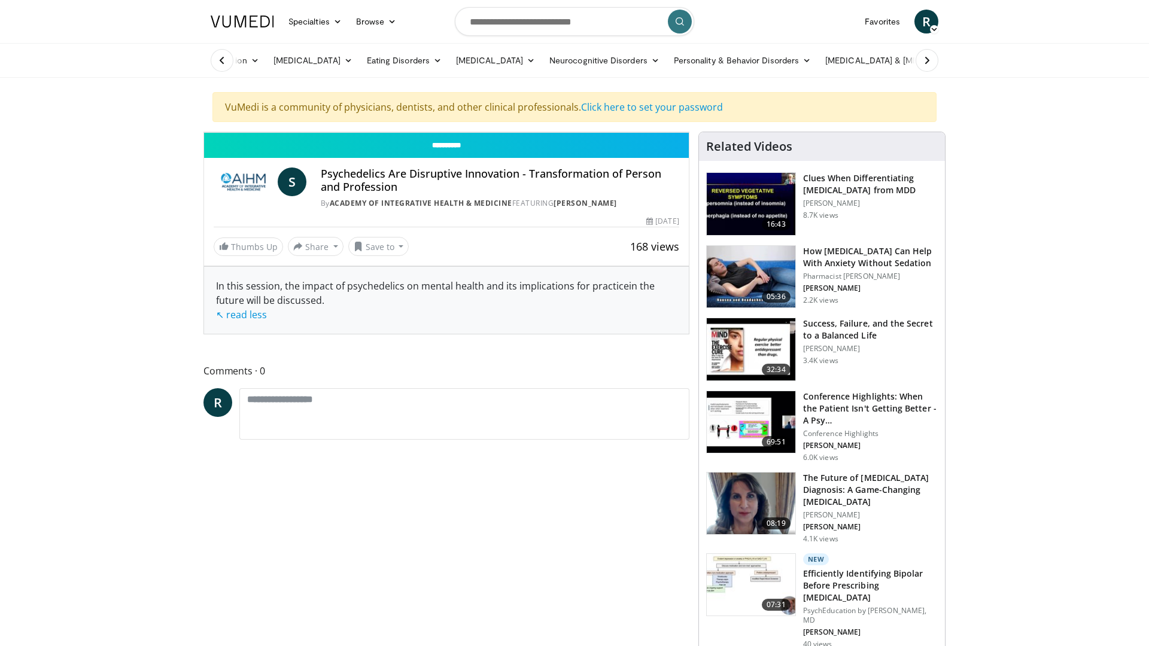  Describe the element at coordinates (821, 539) in the screenshot. I see `p: 4.1K views` at that location.